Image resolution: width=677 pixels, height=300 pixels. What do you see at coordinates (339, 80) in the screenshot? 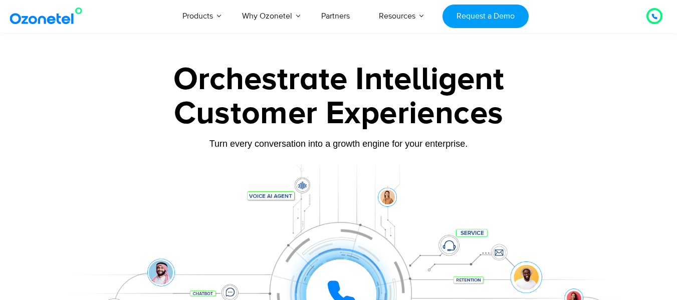
I see `div: Orchestrate Intelligent` at bounding box center [339, 80].